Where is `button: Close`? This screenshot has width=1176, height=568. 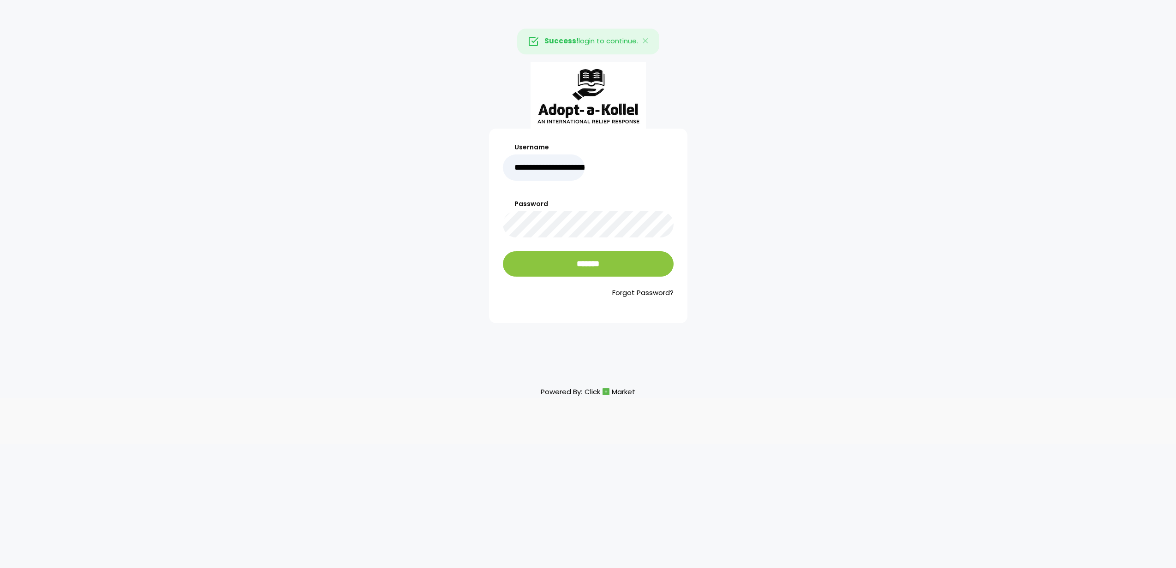 button: Close is located at coordinates (646, 42).